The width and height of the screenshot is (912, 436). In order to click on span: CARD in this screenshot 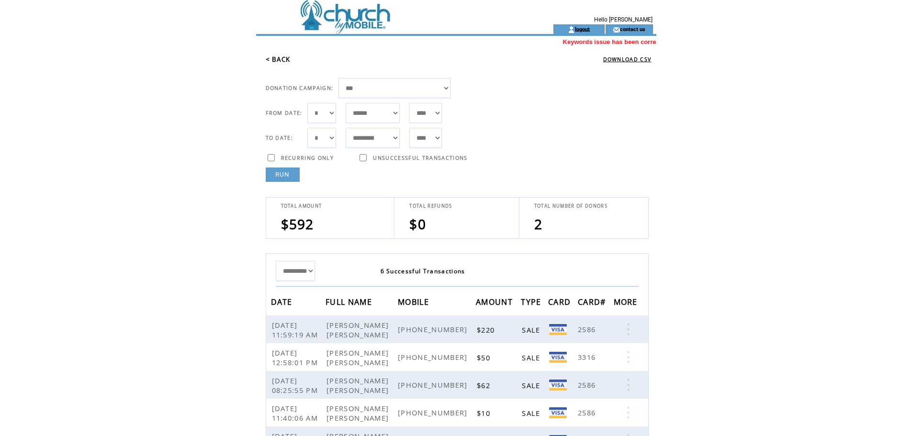, I will do `click(561, 303)`.